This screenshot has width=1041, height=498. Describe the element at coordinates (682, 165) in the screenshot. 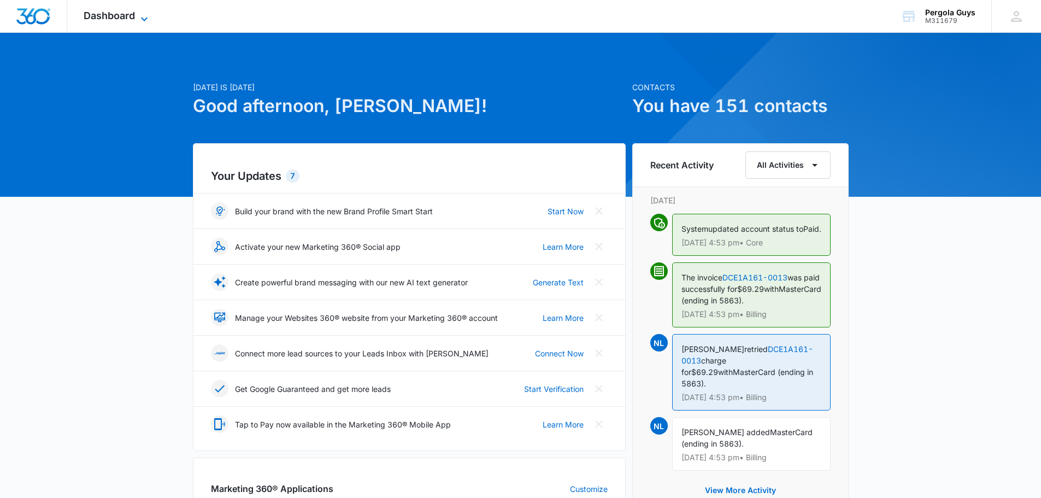

I see `h6: Recent Activity` at that location.